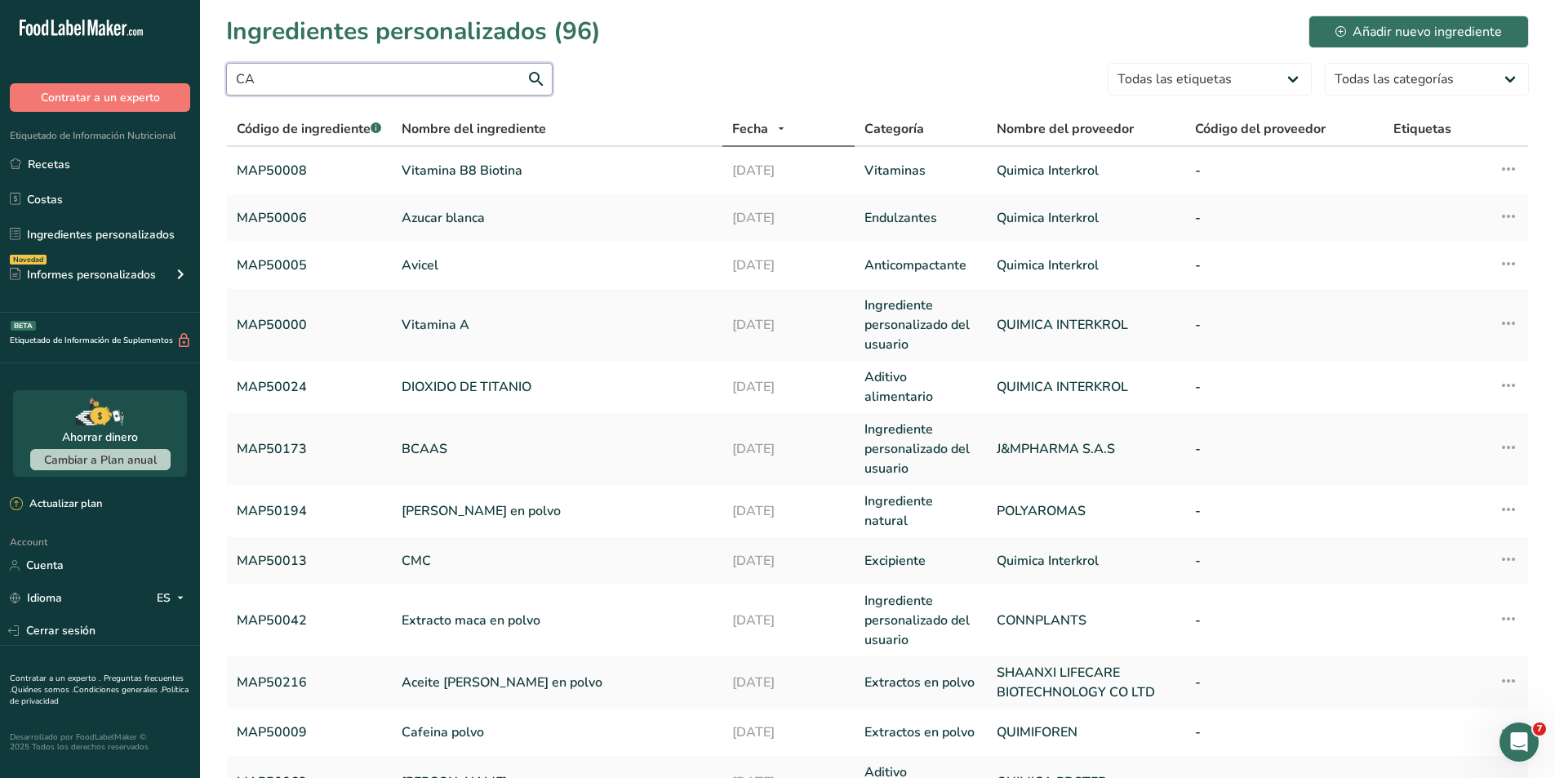 Image resolution: width=1555 pixels, height=778 pixels. Describe the element at coordinates (309, 171) in the screenshot. I see `a: MAP50008` at that location.